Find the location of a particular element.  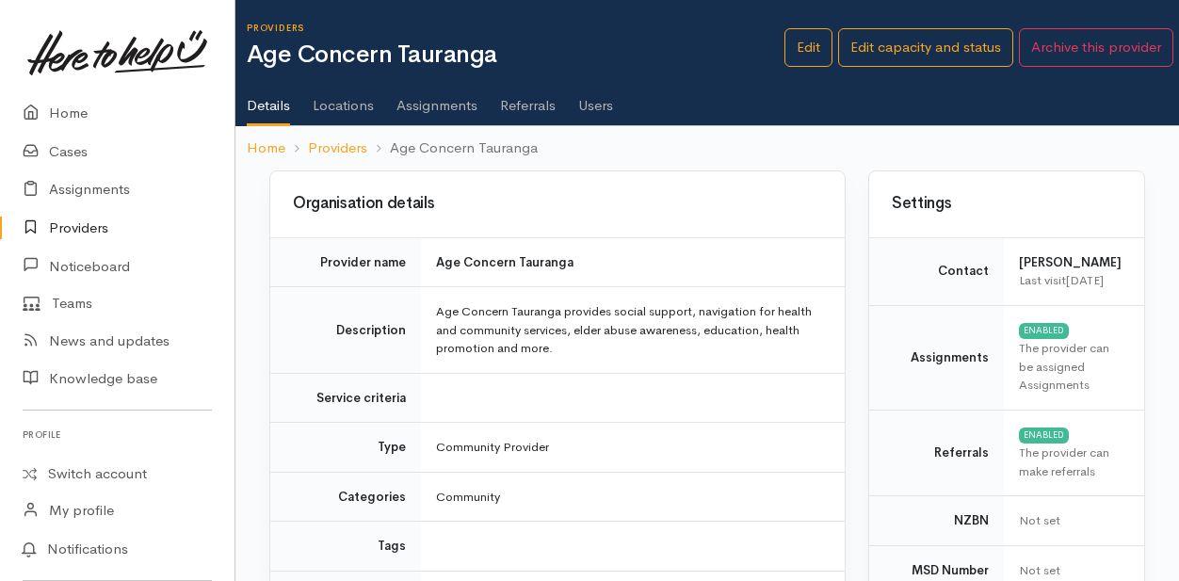

a: Edit is located at coordinates (808, 47).